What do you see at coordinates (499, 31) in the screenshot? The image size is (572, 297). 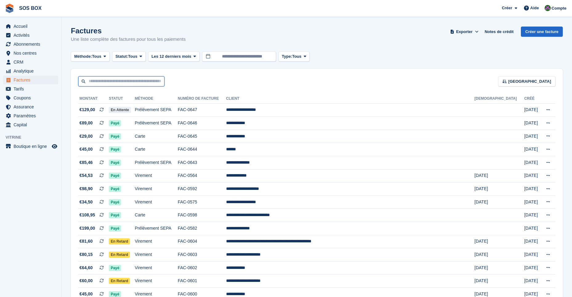 I see `a: Notes de crédit` at bounding box center [499, 31].